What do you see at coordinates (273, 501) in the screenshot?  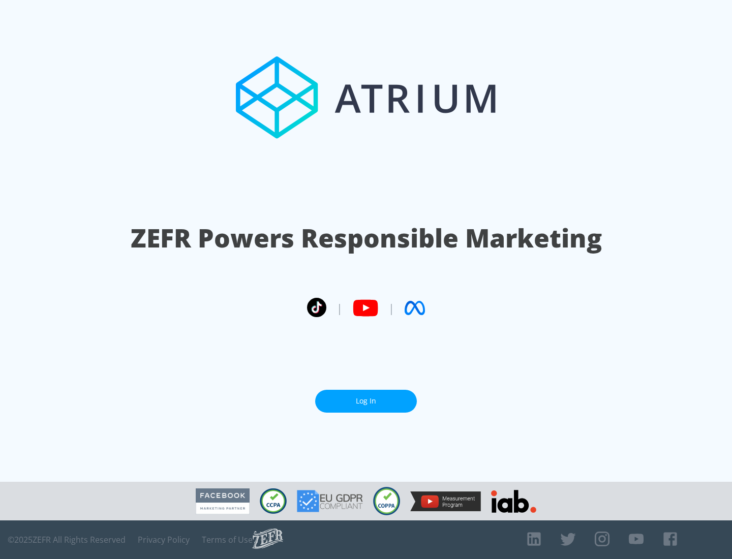 I see `img: CCPA Compliant` at bounding box center [273, 501].